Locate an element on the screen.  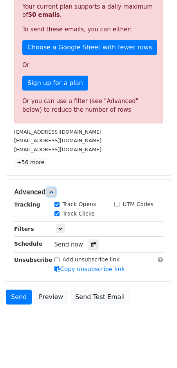
strong: 50 emails is located at coordinates (44, 15).